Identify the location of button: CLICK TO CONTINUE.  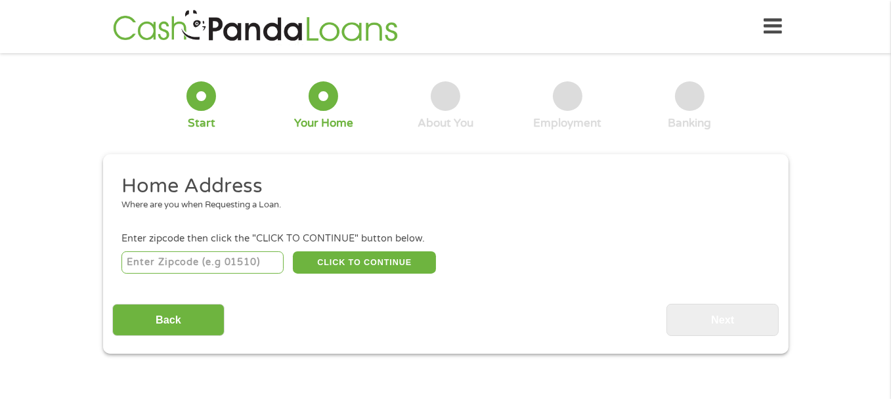
(364, 263).